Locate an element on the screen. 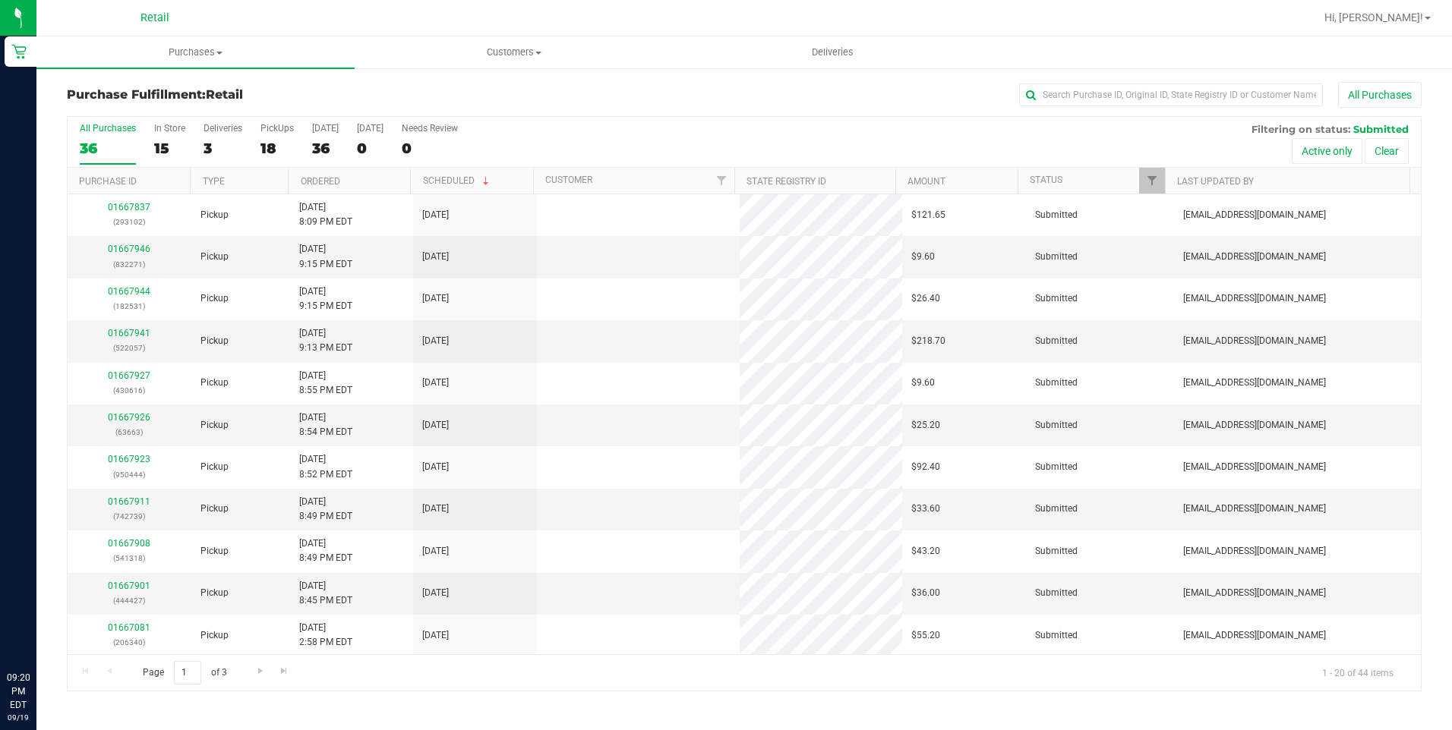 This screenshot has width=1452, height=730. input: 1 is located at coordinates (188, 673).